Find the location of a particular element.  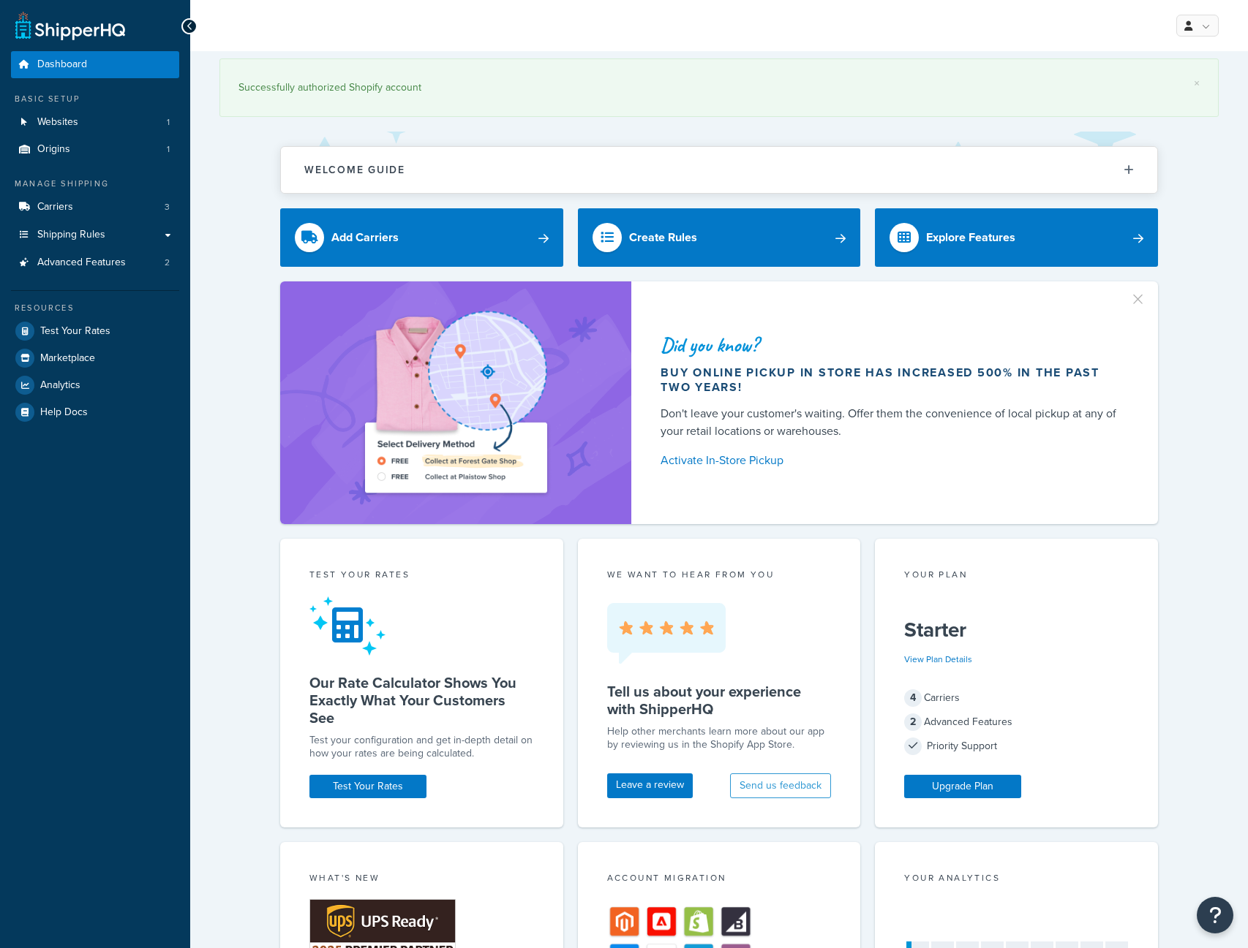

li: Dashboard is located at coordinates (95, 64).